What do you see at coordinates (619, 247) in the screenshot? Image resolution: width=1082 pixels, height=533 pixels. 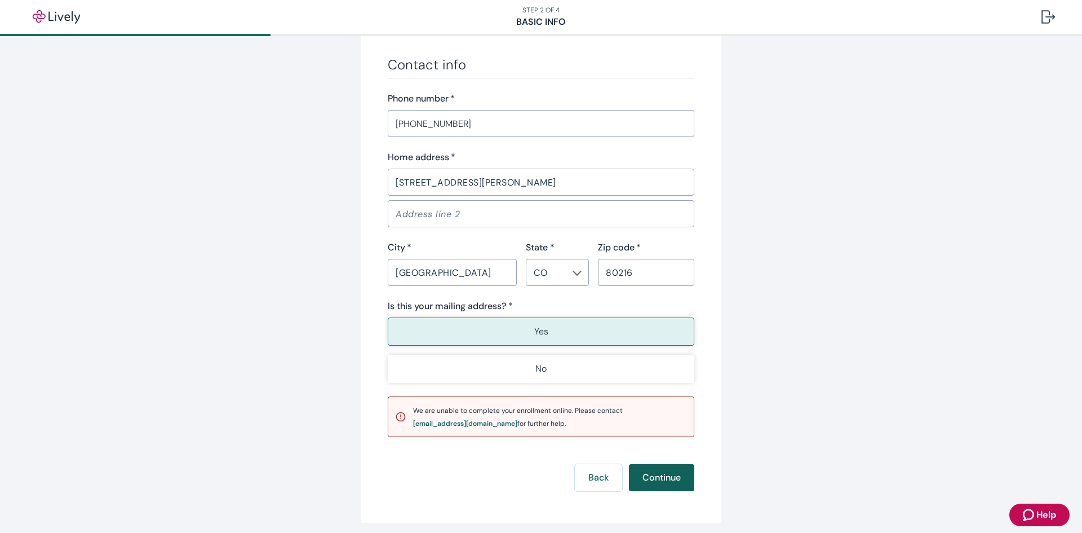 I see `label: Zip code` at bounding box center [619, 247].